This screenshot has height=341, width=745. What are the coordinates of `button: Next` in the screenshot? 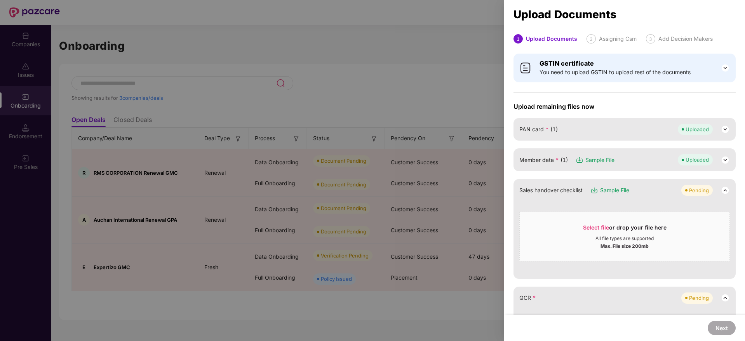 It's located at (722, 328).